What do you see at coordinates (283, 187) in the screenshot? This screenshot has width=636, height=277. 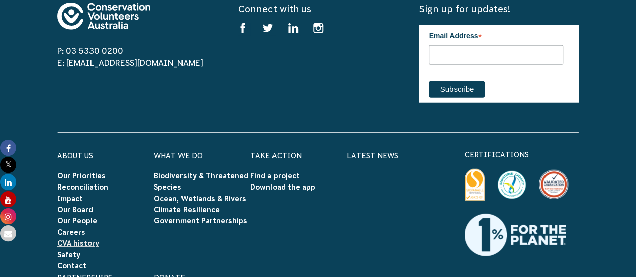 I see `a: Download the app` at bounding box center [283, 187].